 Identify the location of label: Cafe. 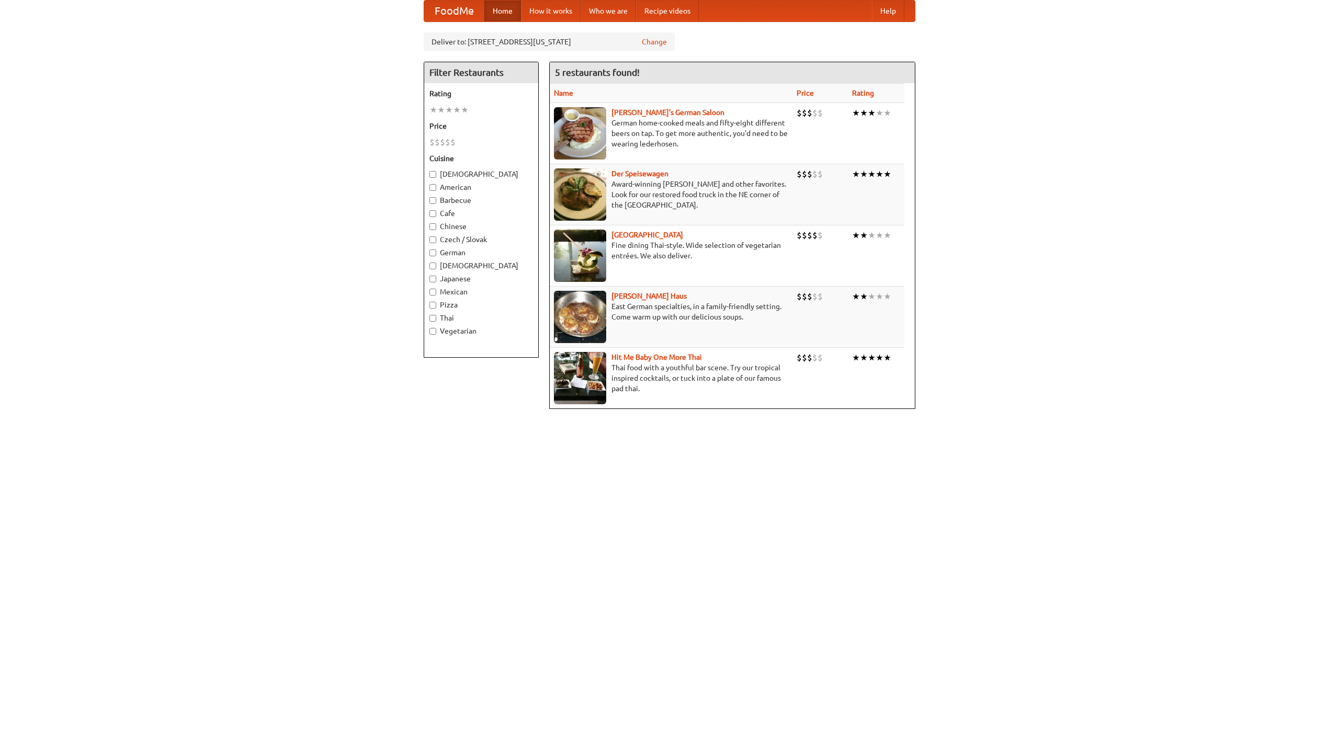
(481, 213).